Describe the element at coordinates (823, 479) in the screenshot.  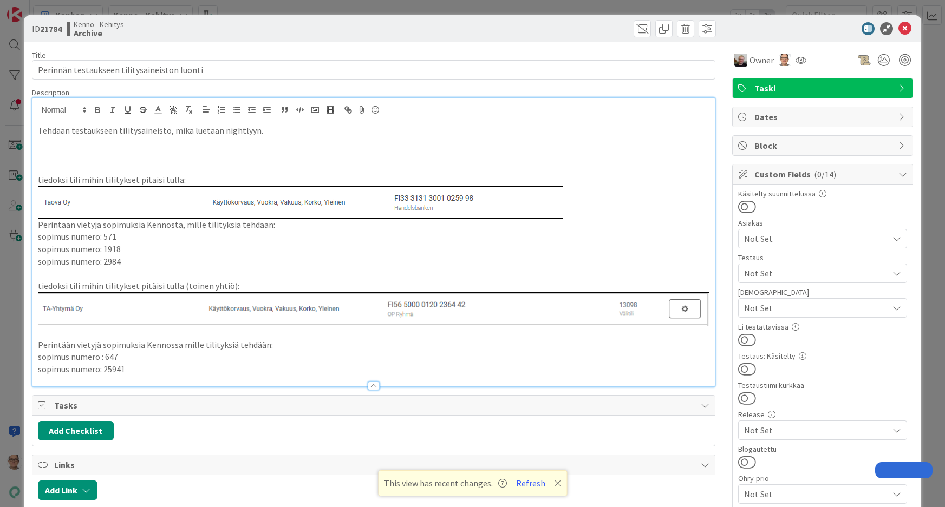
I see `div: Ohry-prio` at that location.